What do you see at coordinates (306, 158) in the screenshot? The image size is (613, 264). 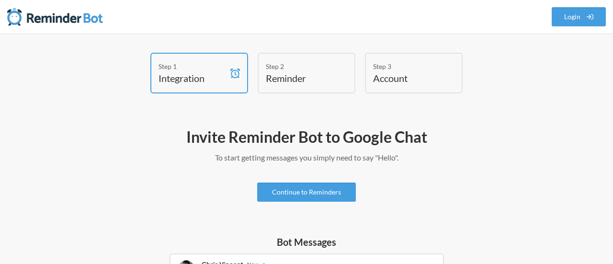 I see `p: To start getting messages you simply need to say "Hello".` at bounding box center [306, 158].